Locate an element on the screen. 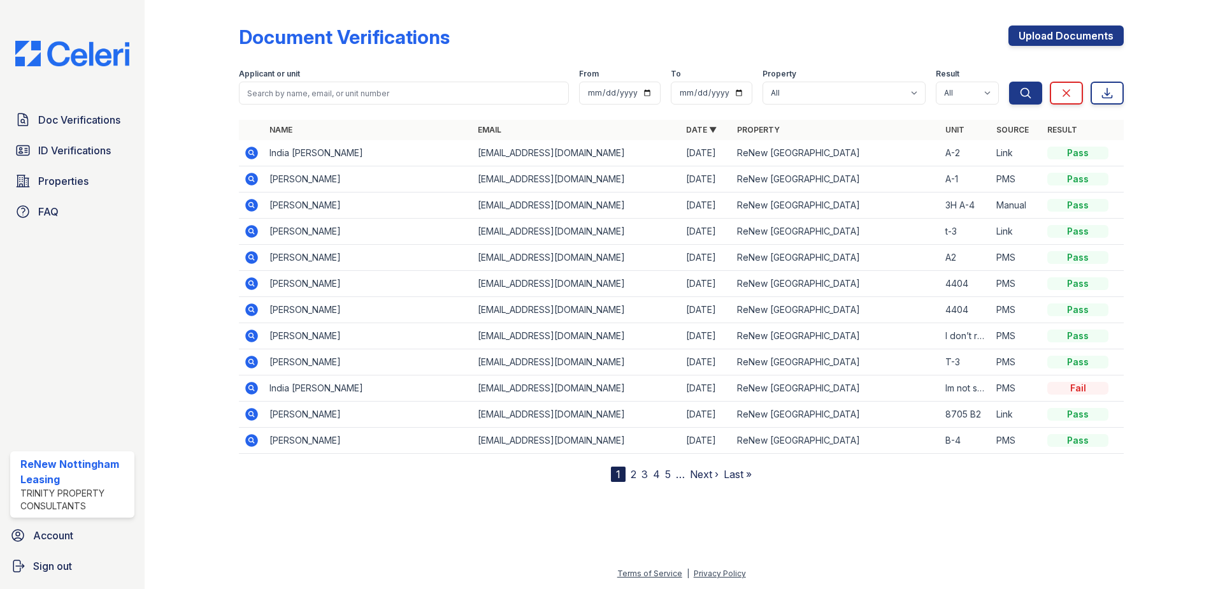  td: A2 is located at coordinates (966, 257).